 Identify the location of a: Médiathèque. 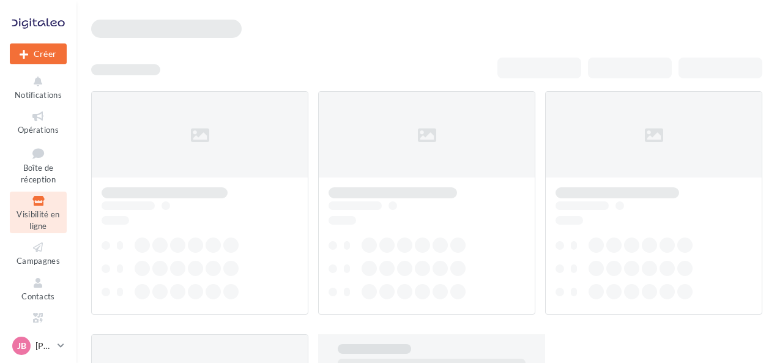
(38, 323).